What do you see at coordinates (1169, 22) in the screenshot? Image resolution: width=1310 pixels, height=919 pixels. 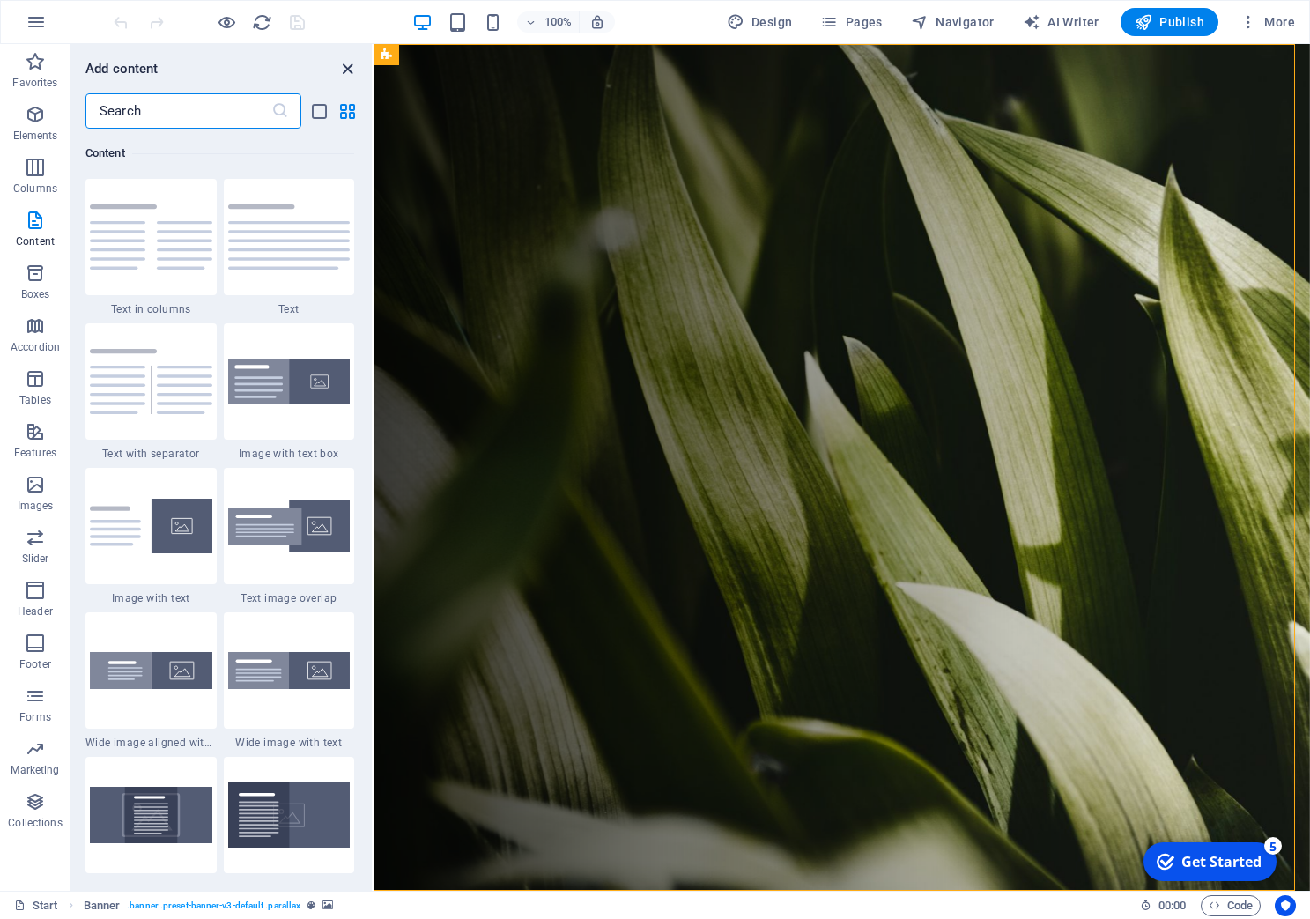 I see `span: Publish` at bounding box center [1169, 22].